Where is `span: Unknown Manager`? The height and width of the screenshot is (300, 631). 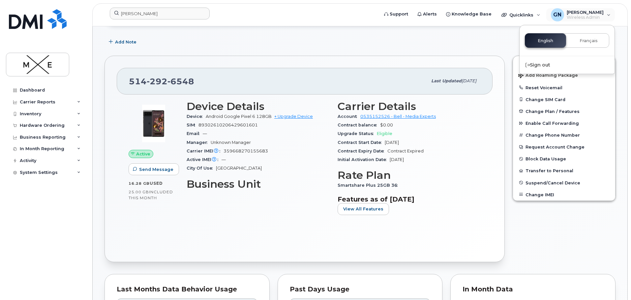
span: Unknown Manager is located at coordinates (231, 142).